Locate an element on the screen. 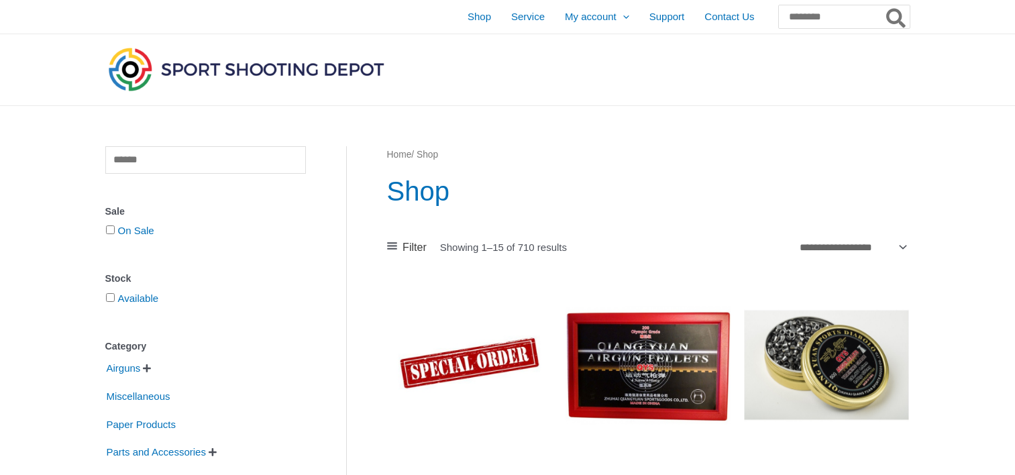 This screenshot has width=1015, height=475. a: Filter is located at coordinates (407, 248).